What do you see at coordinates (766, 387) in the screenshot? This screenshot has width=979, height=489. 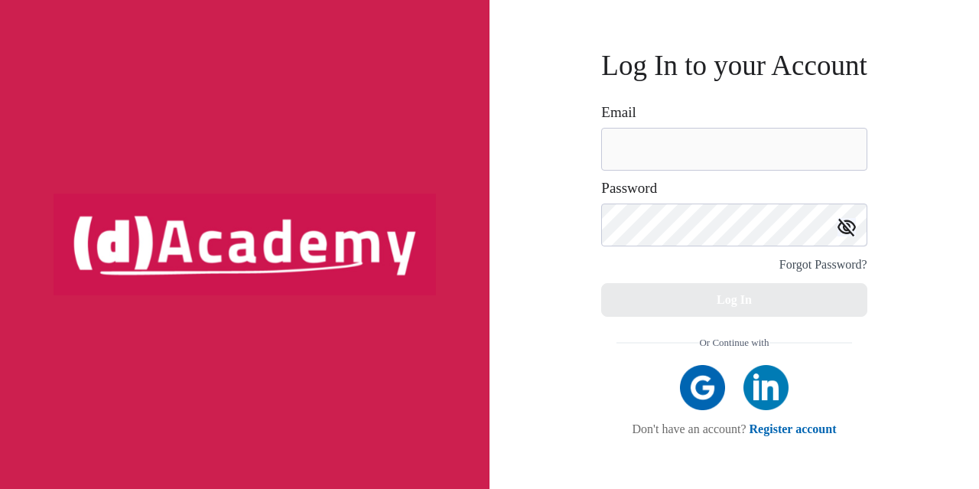 I see `img: linkedIn icon` at bounding box center [766, 387].